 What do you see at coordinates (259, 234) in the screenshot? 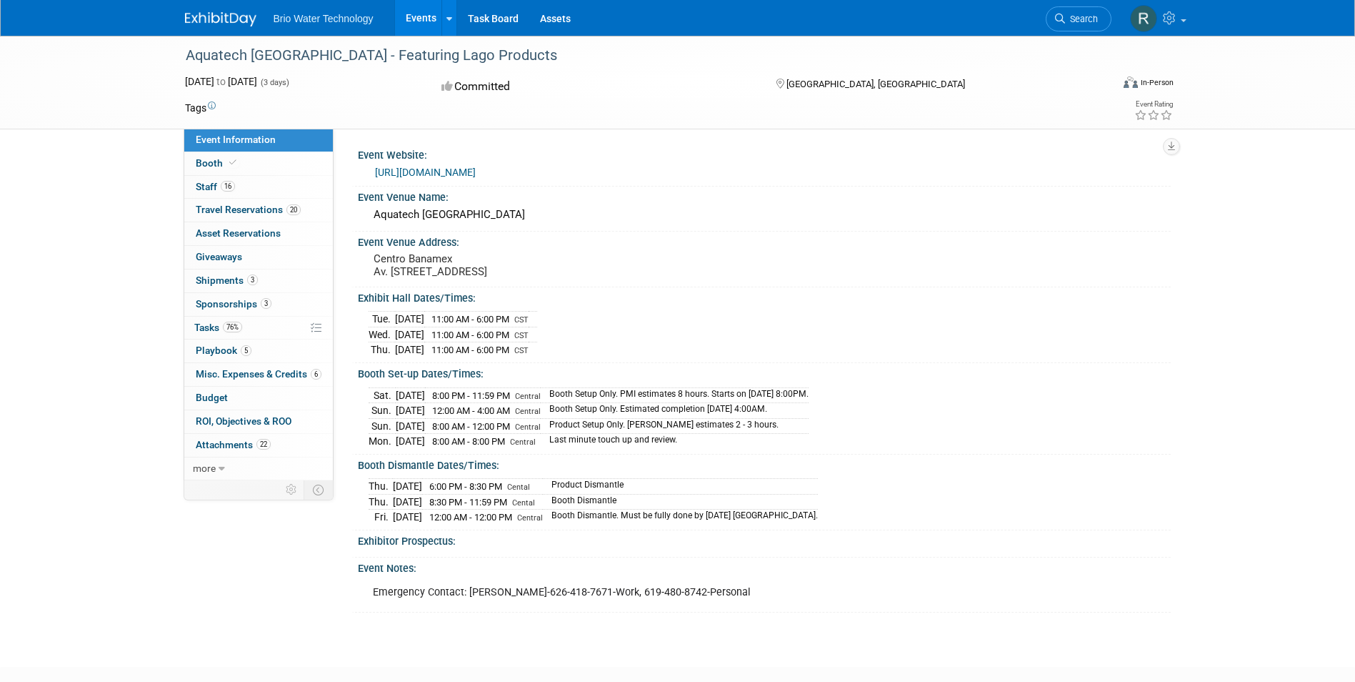
I see `a: Asset Reservations` at bounding box center [259, 234].